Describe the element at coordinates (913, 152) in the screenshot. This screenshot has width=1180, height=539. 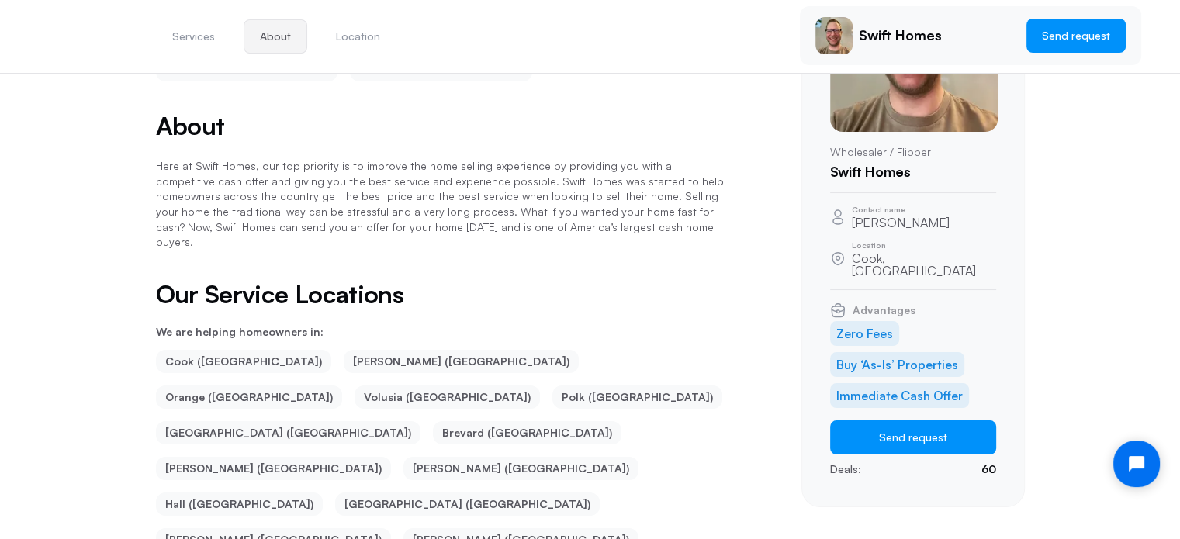
I see `p: Wholesaler / Flipper` at that location.